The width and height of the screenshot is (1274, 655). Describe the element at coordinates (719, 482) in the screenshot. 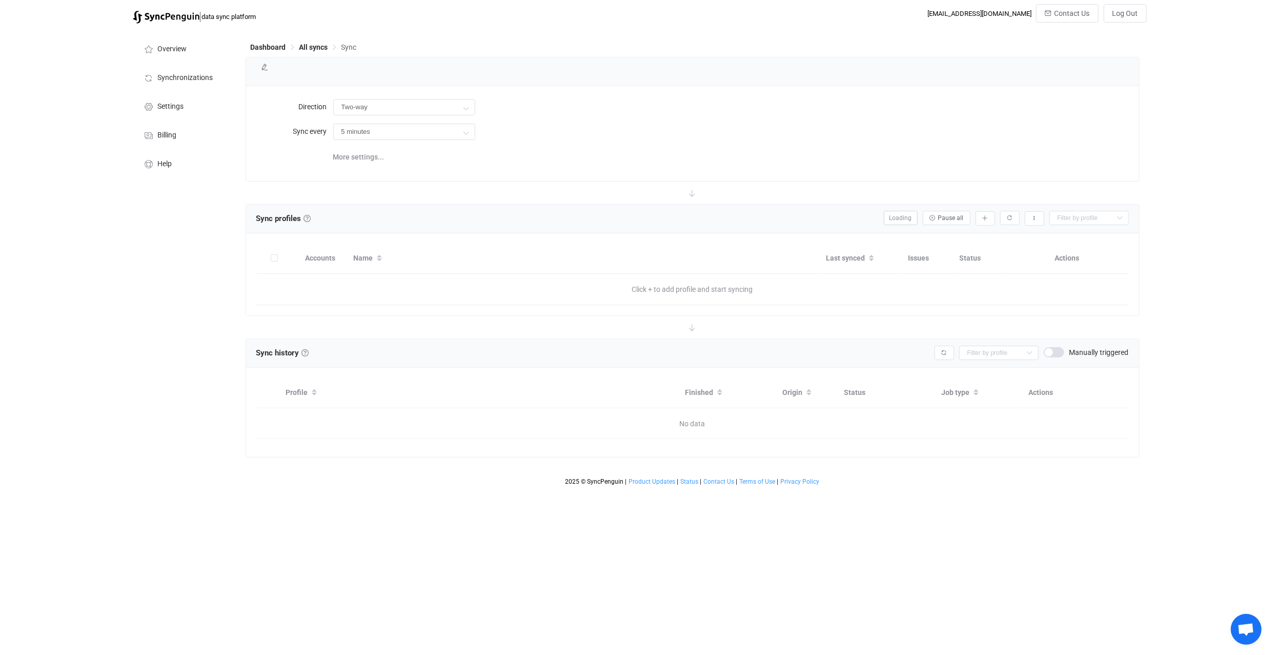

I see `a: Contact Us` at that location.